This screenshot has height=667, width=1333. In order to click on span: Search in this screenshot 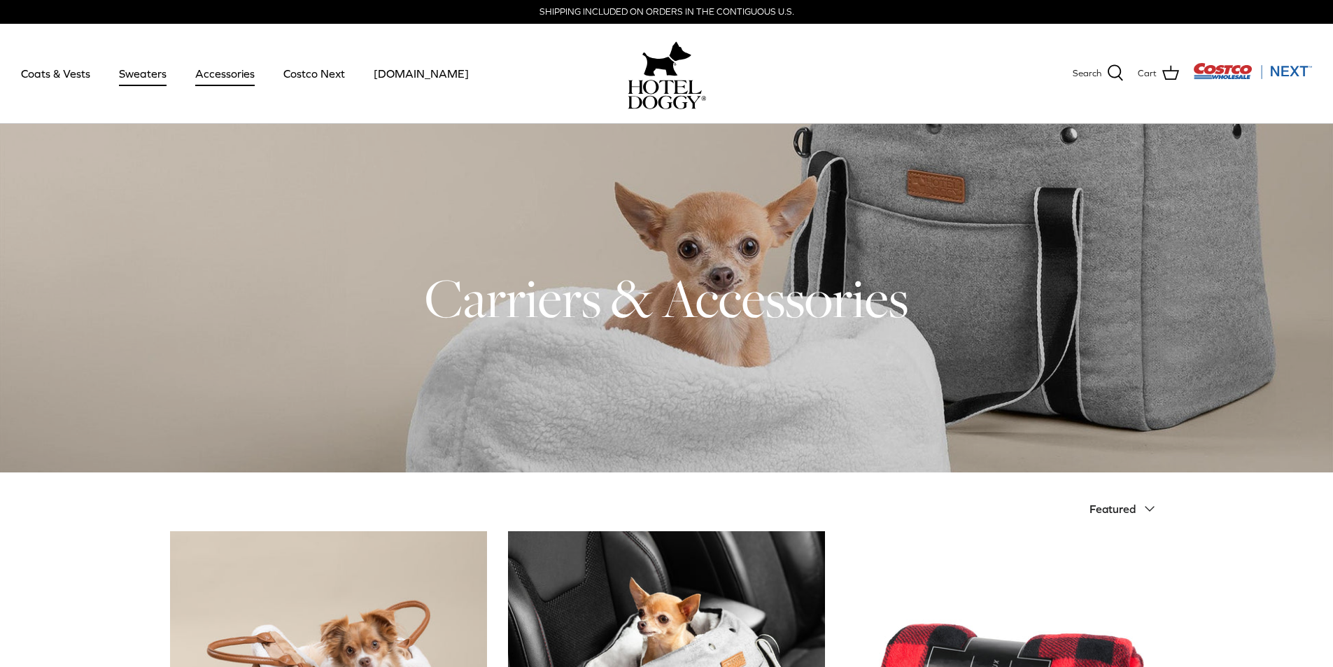, I will do `click(1087, 73)`.